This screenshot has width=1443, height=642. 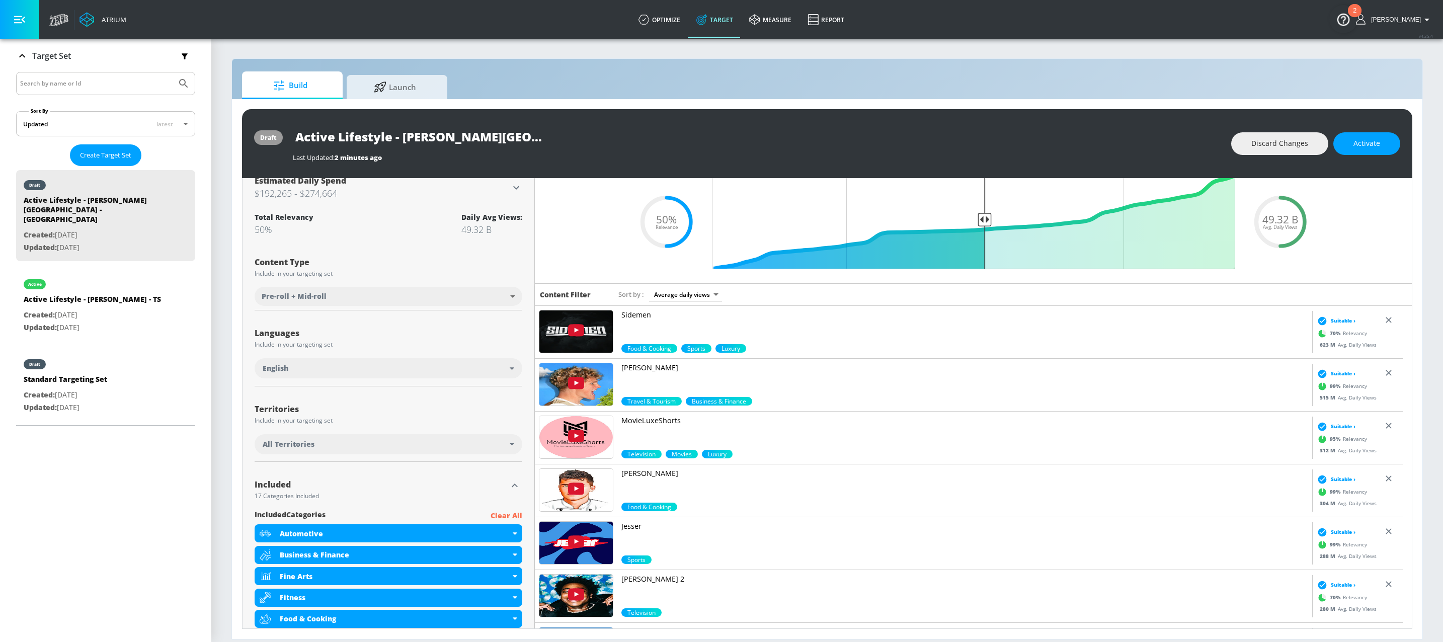 What do you see at coordinates (395, 87) in the screenshot?
I see `span: Launch` at bounding box center [395, 87].